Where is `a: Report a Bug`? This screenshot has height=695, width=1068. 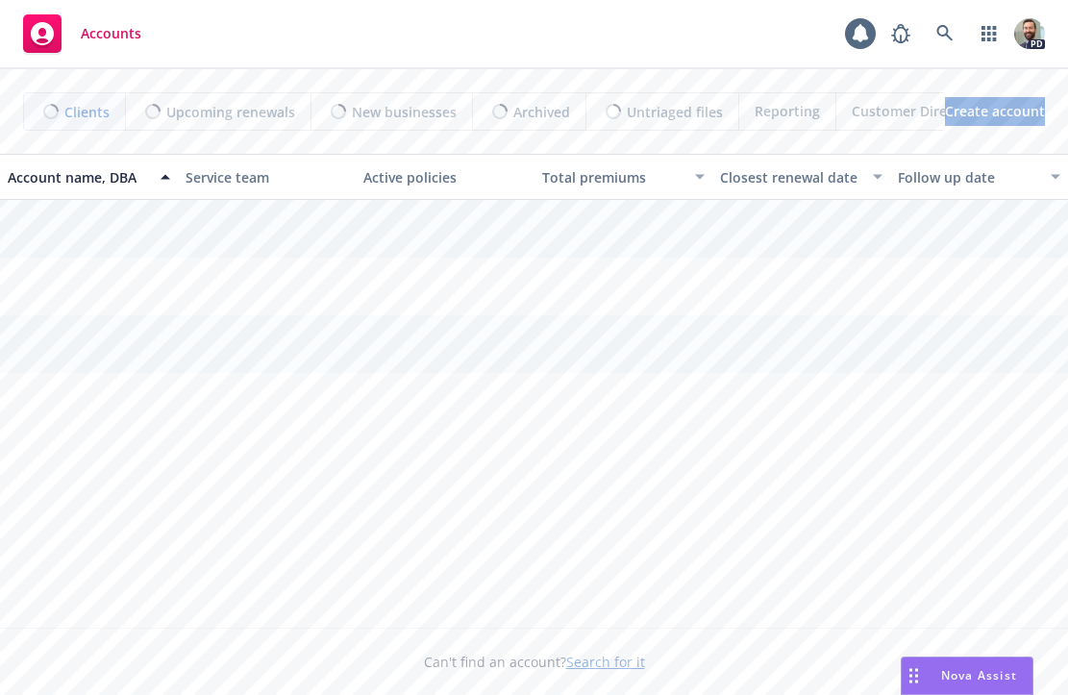 a: Report a Bug is located at coordinates (901, 34).